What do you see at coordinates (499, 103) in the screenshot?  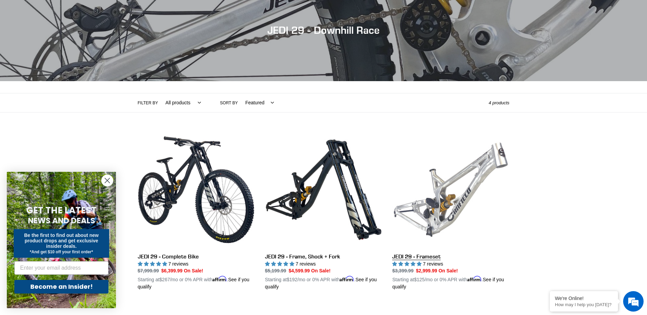 I see `span: 4 products` at bounding box center [499, 103].